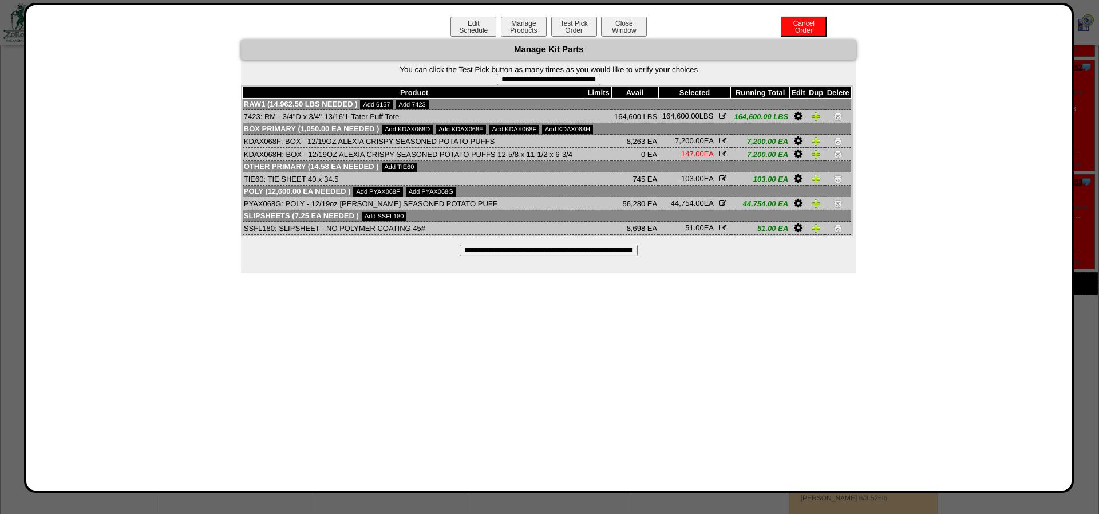  What do you see at coordinates (635, 179) in the screenshot?
I see `td: 745 EA` at bounding box center [635, 179].